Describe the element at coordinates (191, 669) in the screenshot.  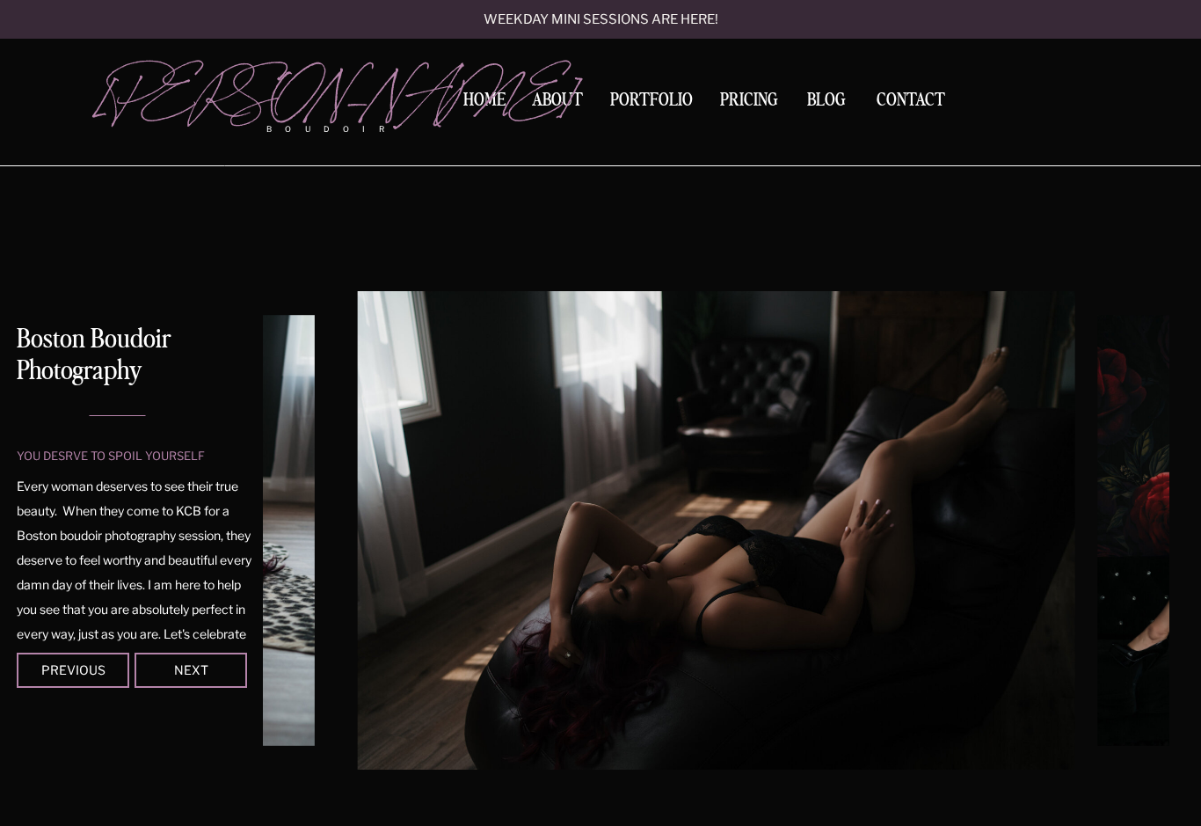
I see `div: Next` at that location.